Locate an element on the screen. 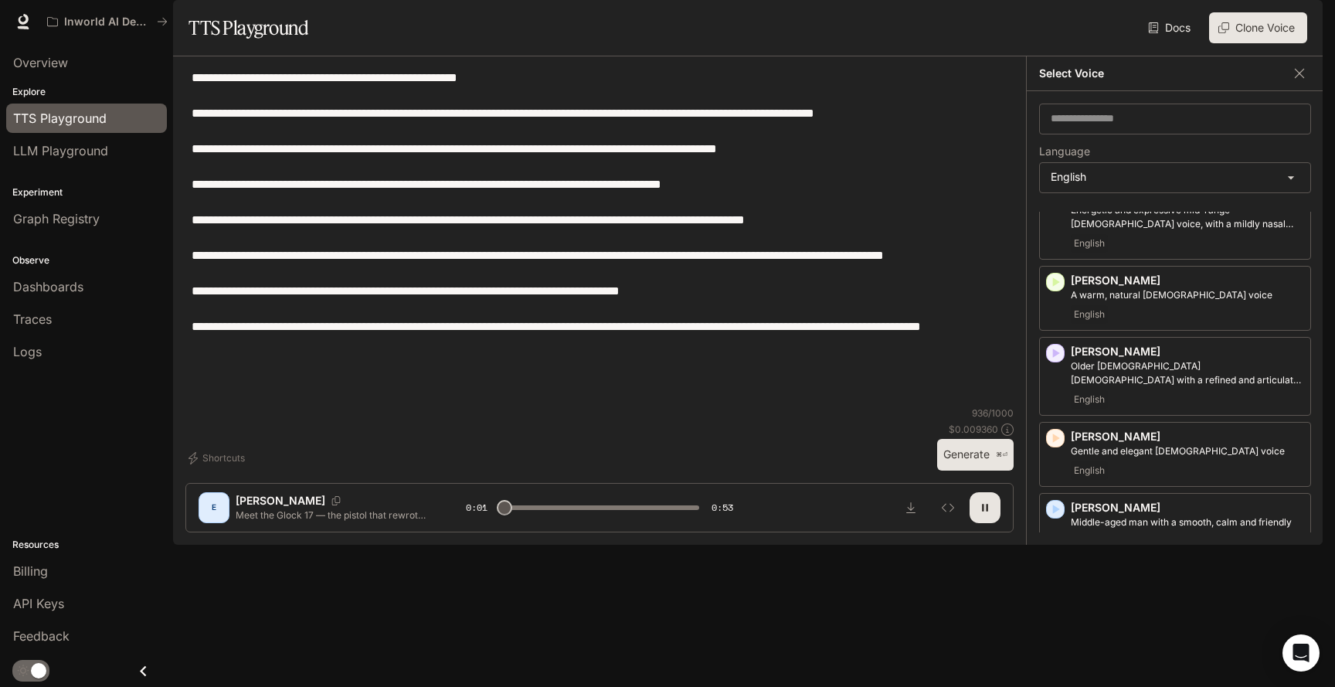 The width and height of the screenshot is (1335, 687). p: Inworld AI Demos is located at coordinates (107, 22).